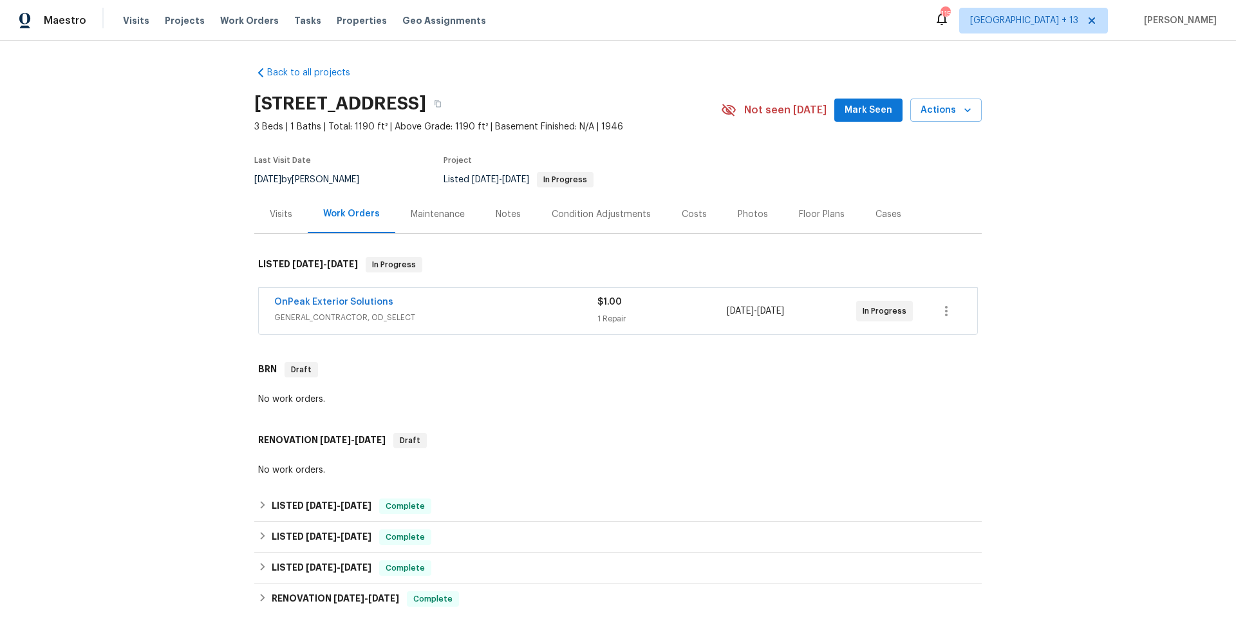  I want to click on div: Cases, so click(889, 214).